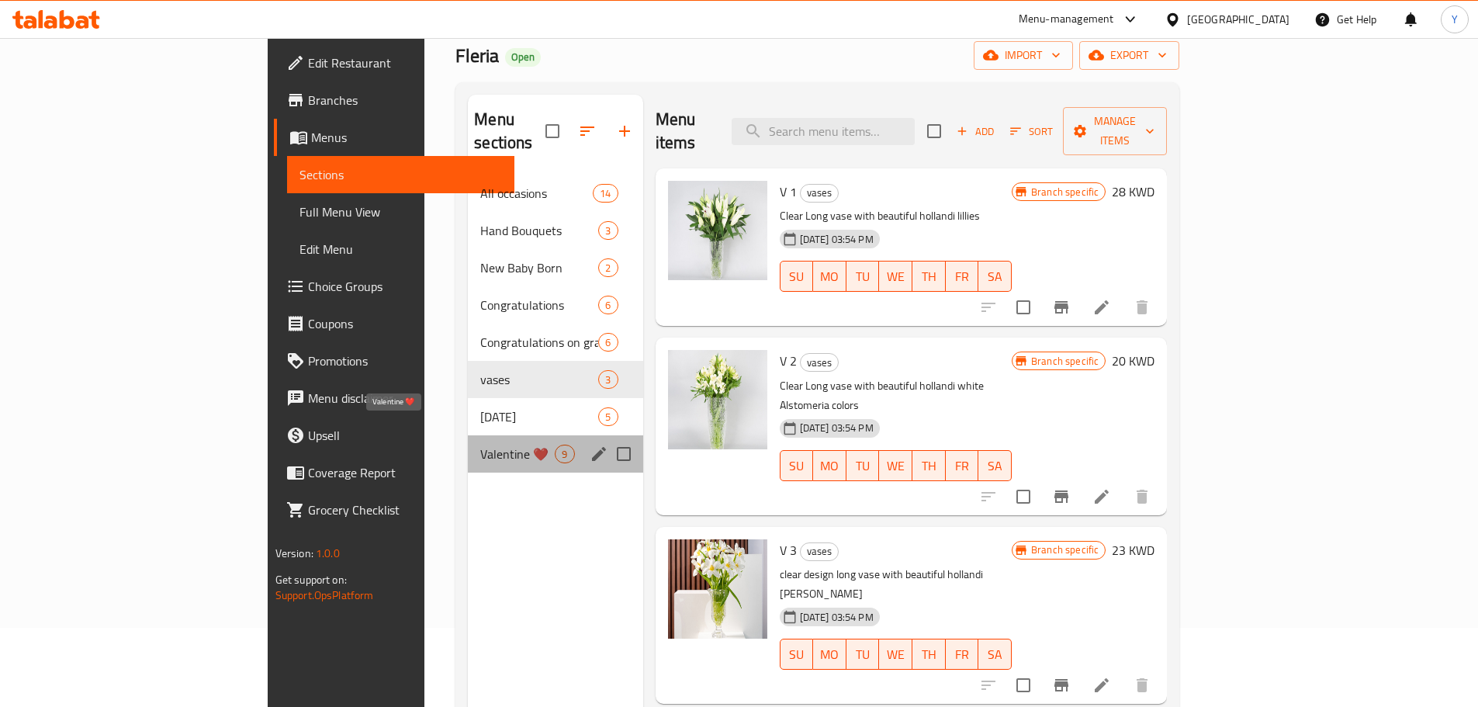 Image resolution: width=1478 pixels, height=707 pixels. Describe the element at coordinates (1031, 131) in the screenshot. I see `button: Sort` at that location.